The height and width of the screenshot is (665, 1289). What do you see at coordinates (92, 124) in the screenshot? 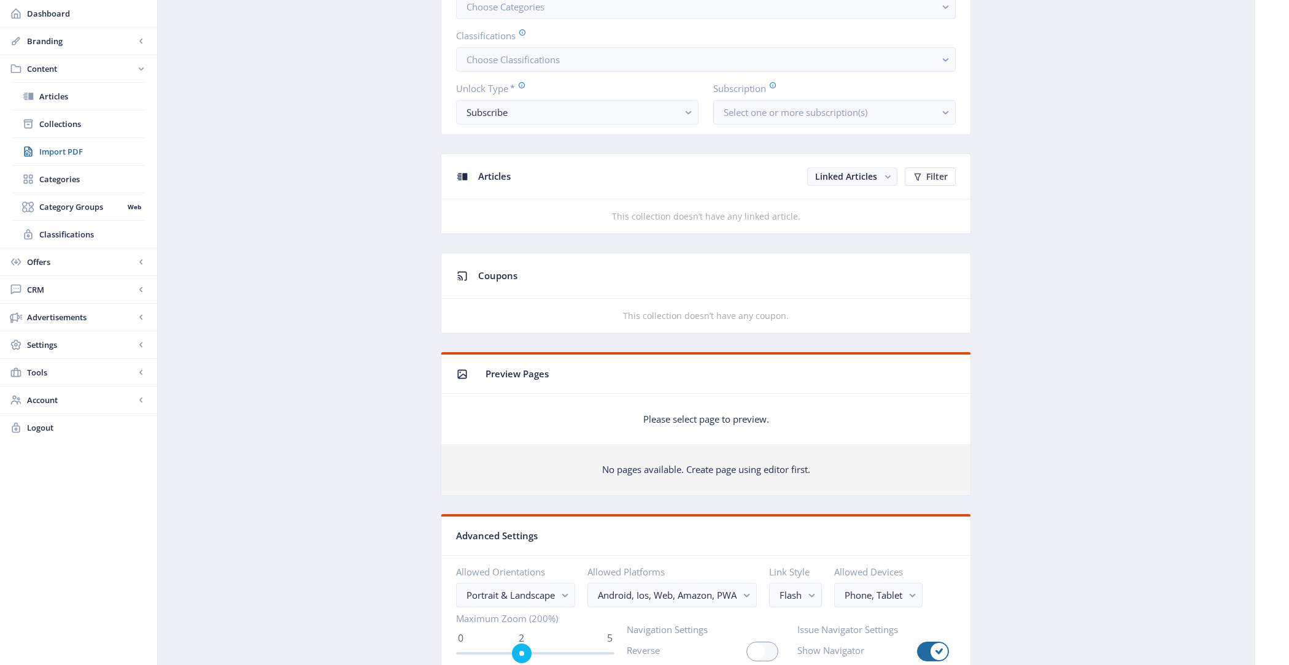
I see `span: Collections` at bounding box center [92, 124].